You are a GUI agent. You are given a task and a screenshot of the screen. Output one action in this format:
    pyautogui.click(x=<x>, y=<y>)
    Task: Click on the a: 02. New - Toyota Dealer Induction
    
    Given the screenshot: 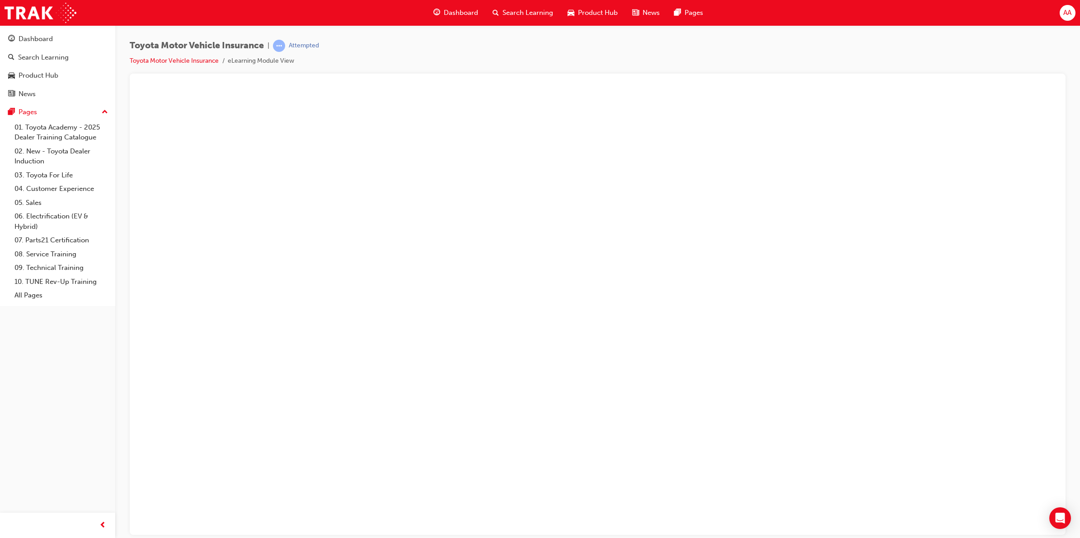 What is the action you would take?
    pyautogui.click(x=61, y=156)
    